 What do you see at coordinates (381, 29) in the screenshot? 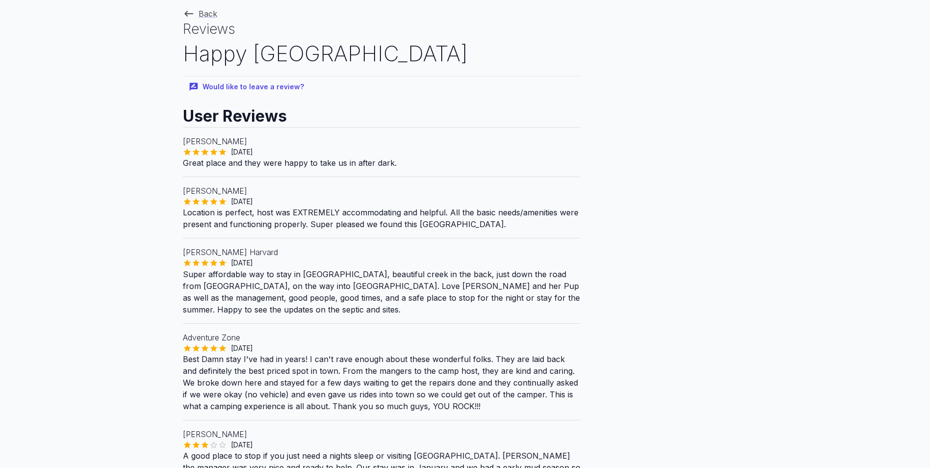
I see `h1: Reviews` at bounding box center [381, 29].